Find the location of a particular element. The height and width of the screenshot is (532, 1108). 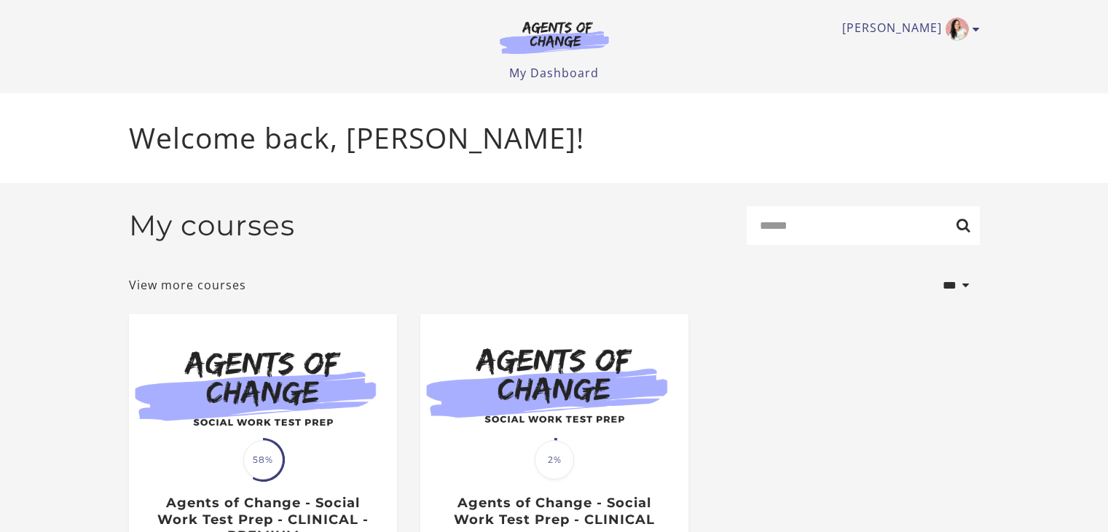

a: View more courses is located at coordinates (187, 285).